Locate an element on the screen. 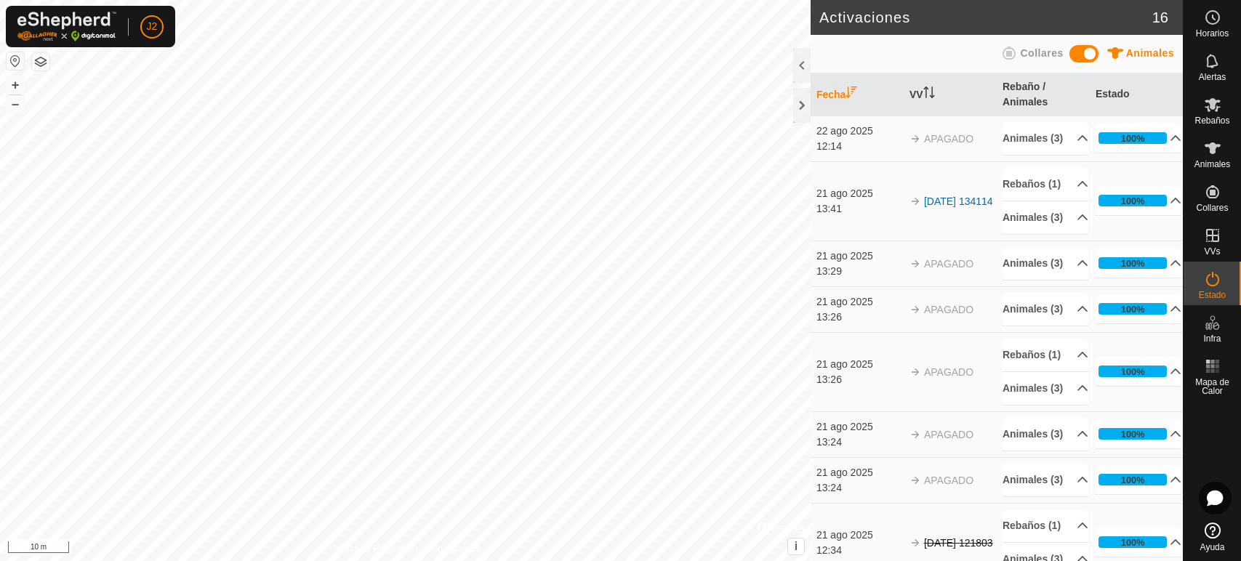 The image size is (1241, 561). span: Alertas is located at coordinates (1212, 77).